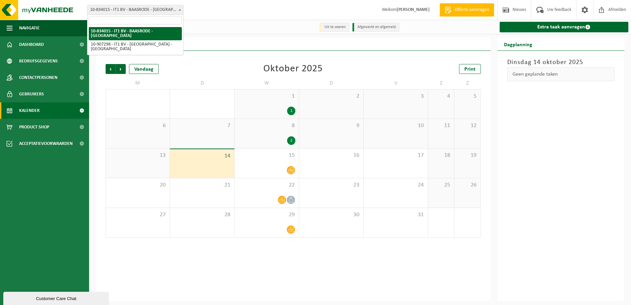  Describe the element at coordinates (291, 141) in the screenshot. I see `div: 2` at that location.